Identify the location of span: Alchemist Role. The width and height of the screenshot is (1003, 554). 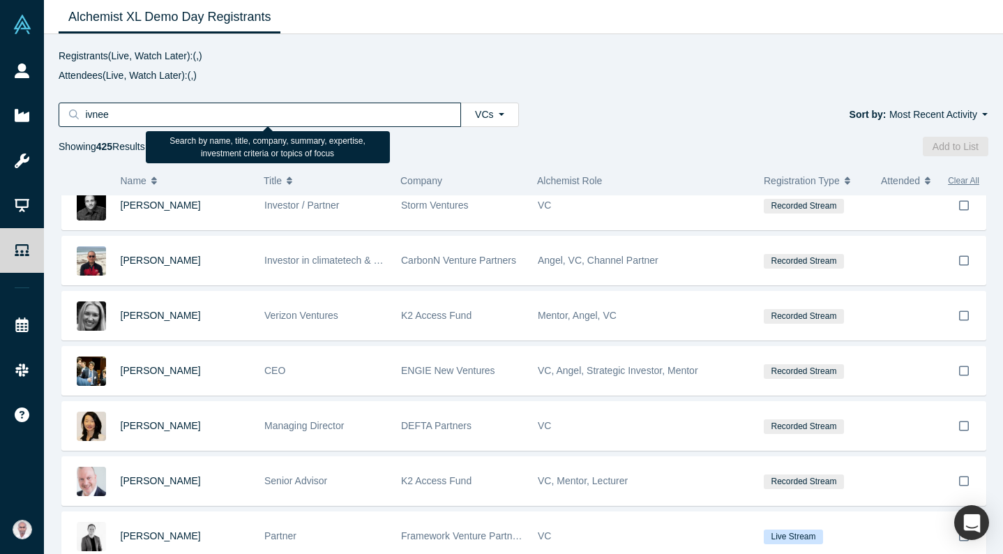
(569, 181).